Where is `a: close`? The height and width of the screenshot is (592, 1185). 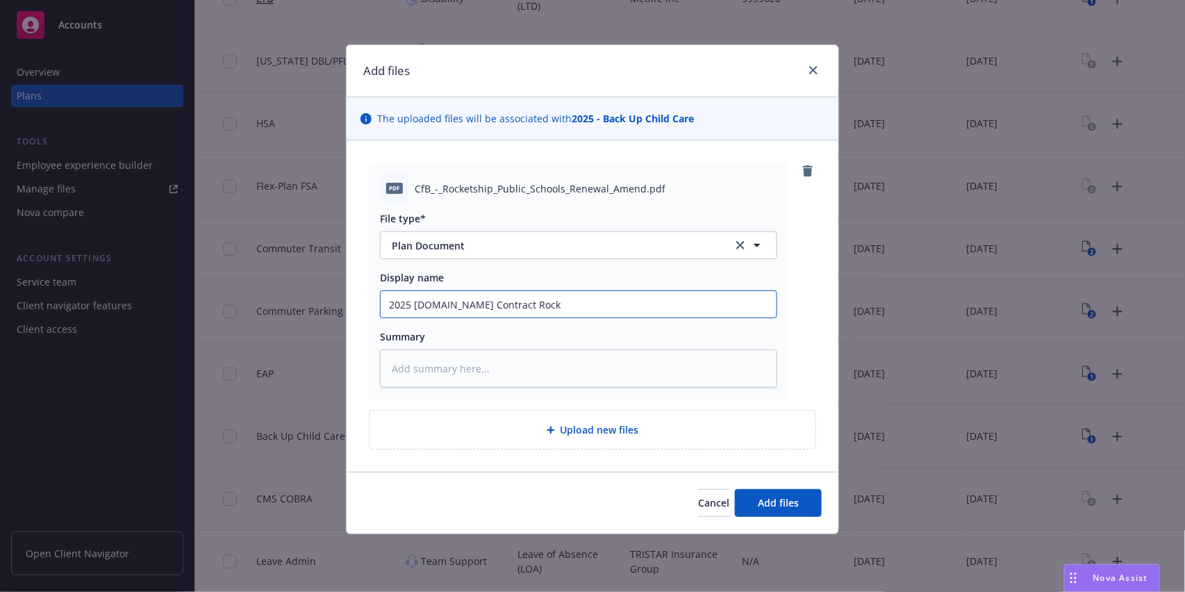 a: close is located at coordinates (814, 70).